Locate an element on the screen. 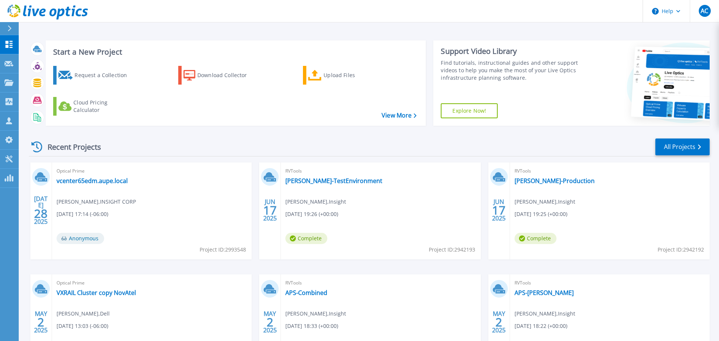 The image size is (719, 341). a: Download Collector is located at coordinates (220, 75).